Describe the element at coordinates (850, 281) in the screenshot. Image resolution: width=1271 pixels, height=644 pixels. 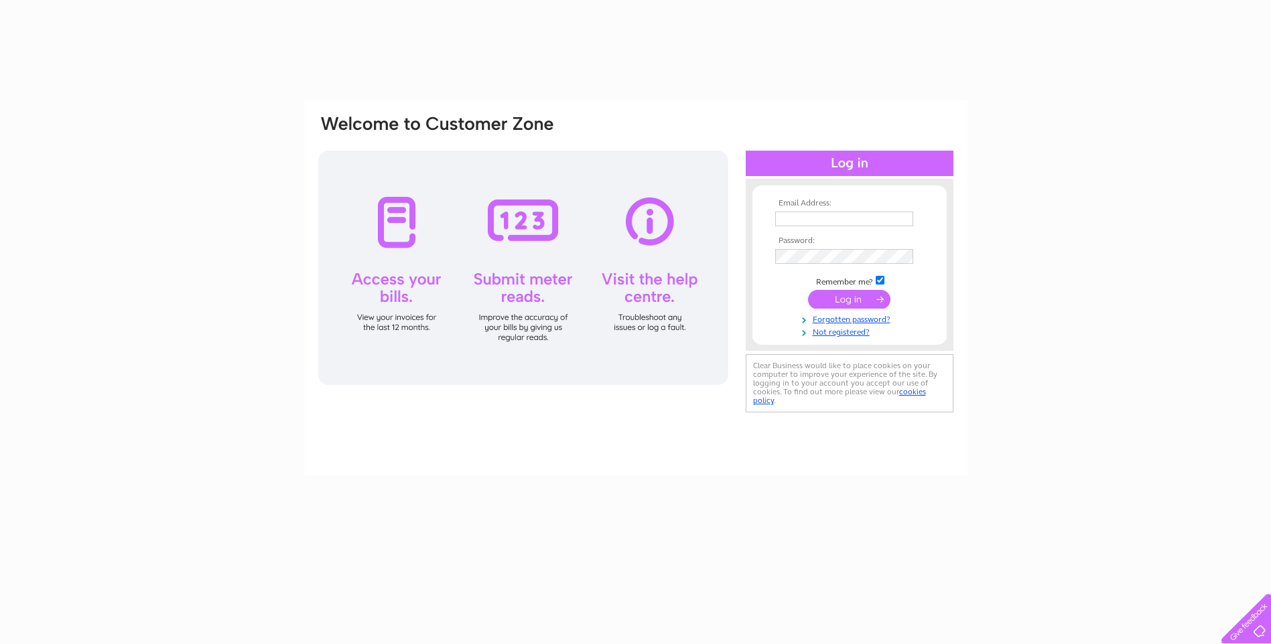
I see `td: Remember me?` at that location.